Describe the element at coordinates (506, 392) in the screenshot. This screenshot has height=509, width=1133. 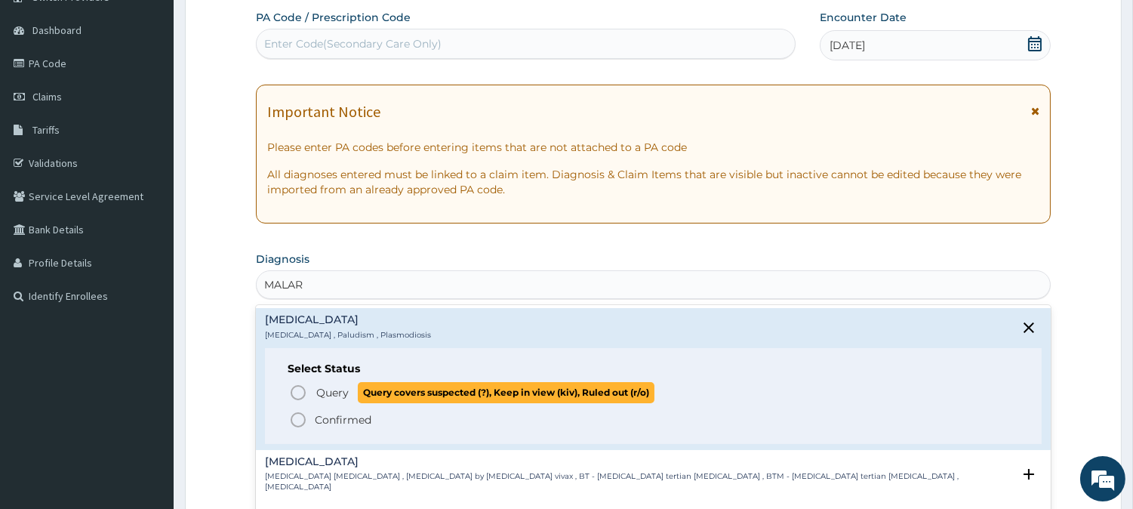
I see `span: Query covers suspected (?), Keep in view (kiv), Ruled out (r/o)` at that location.